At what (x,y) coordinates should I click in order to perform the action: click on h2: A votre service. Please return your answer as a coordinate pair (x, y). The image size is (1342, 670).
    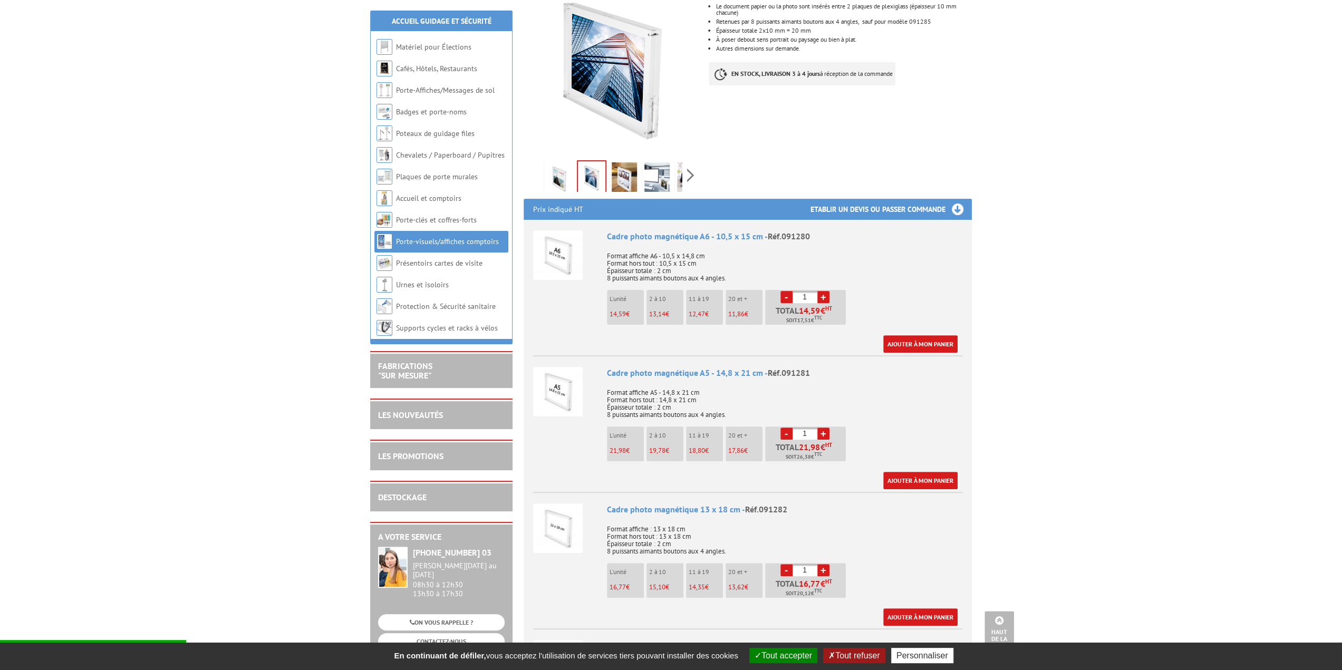
    Looking at the image, I should click on (441, 537).